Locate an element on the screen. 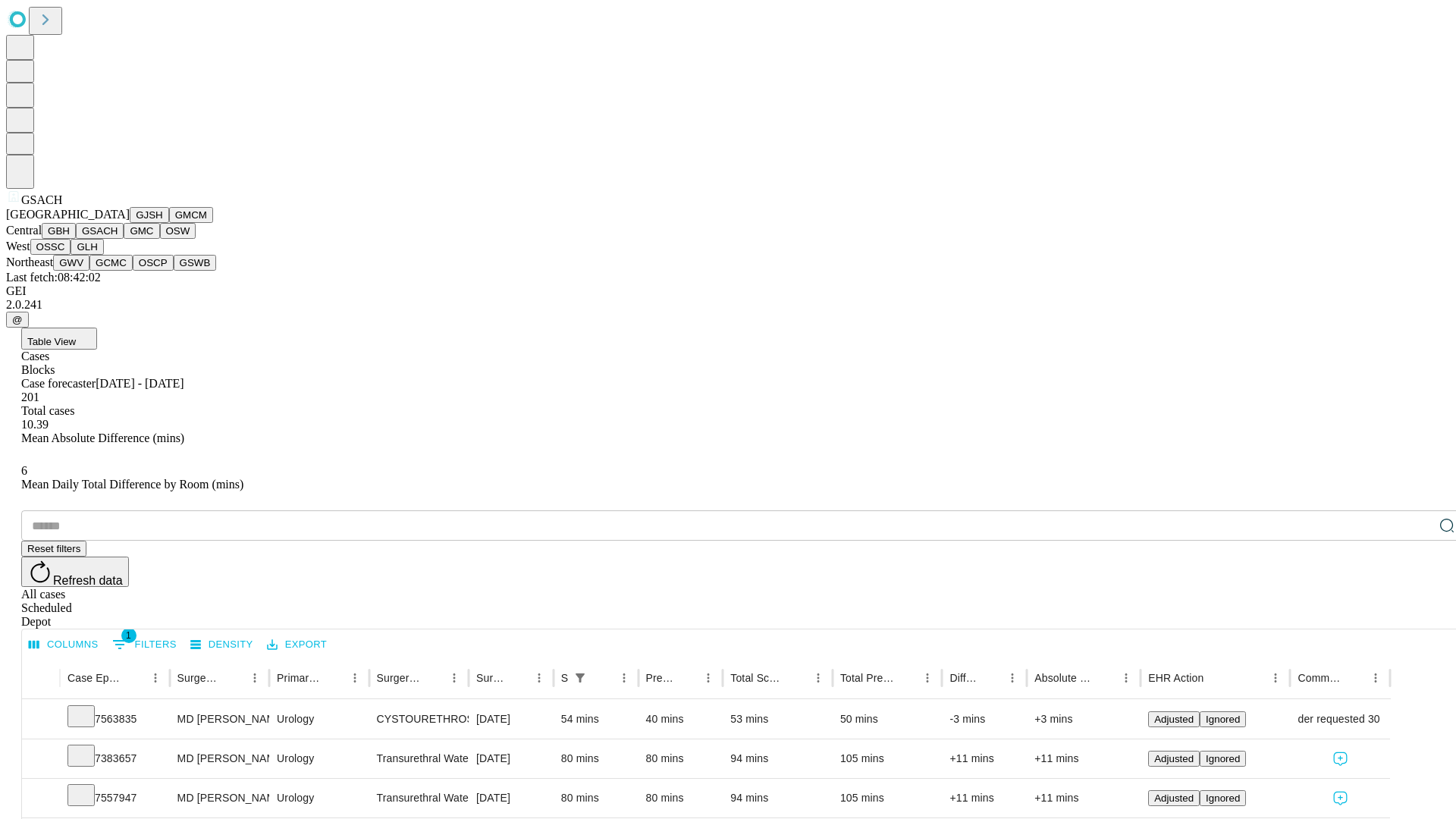 The image size is (1456, 819). div: 94 mins is located at coordinates (777, 759).